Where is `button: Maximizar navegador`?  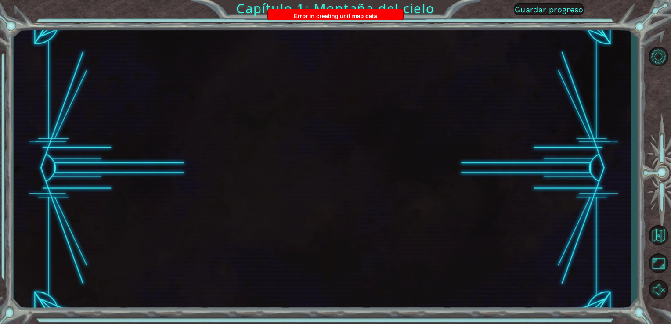
button: Maximizar navegador is located at coordinates (658, 263).